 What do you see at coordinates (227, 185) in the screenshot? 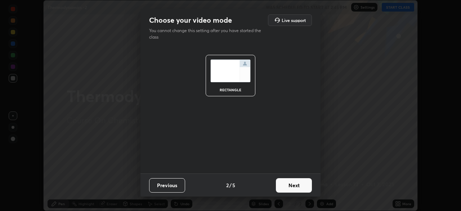
I see `h4: 2` at bounding box center [227, 185].